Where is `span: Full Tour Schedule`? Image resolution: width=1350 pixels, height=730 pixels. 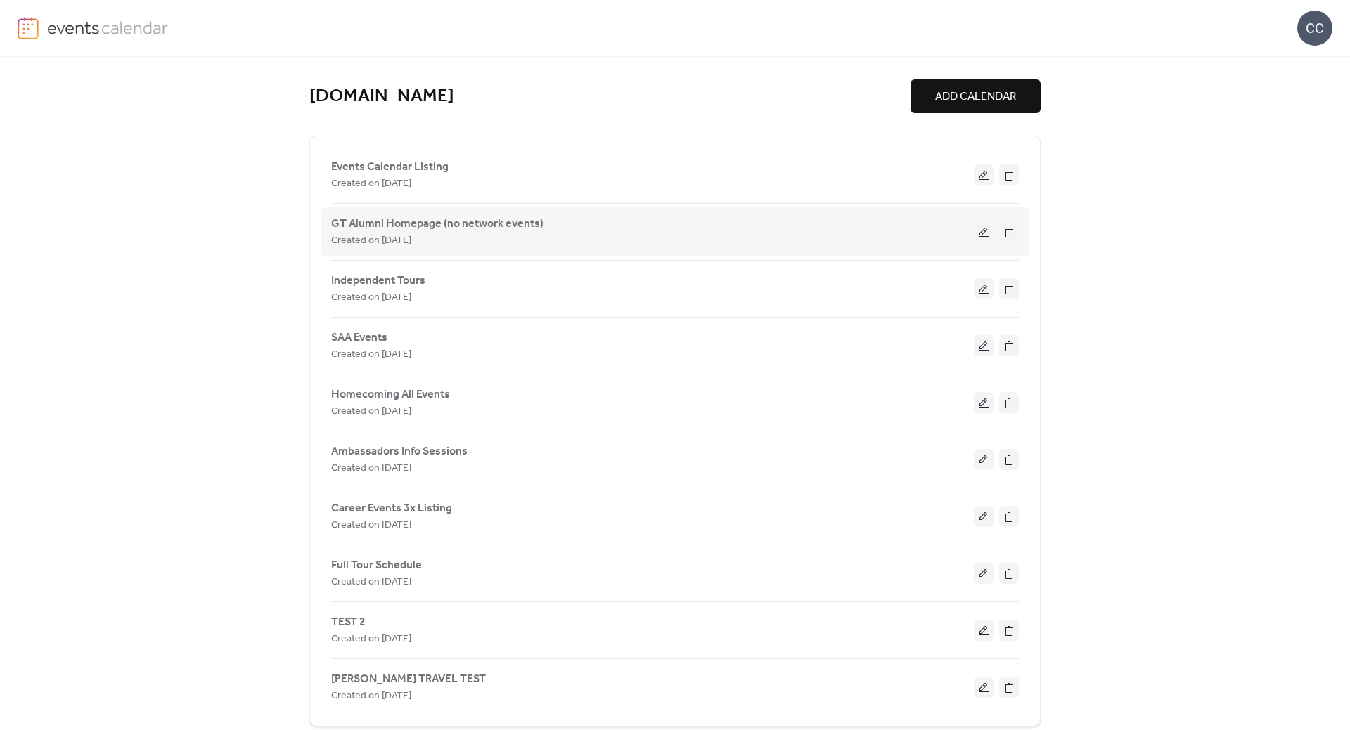 span: Full Tour Schedule is located at coordinates (376, 566).